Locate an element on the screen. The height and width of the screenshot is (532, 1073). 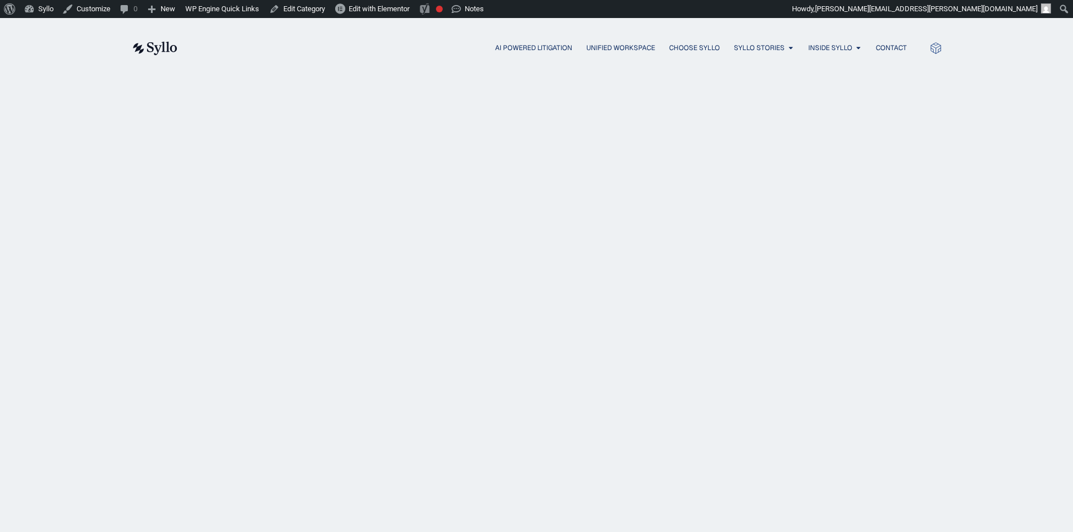
span: Unified Workspace is located at coordinates (621, 48).